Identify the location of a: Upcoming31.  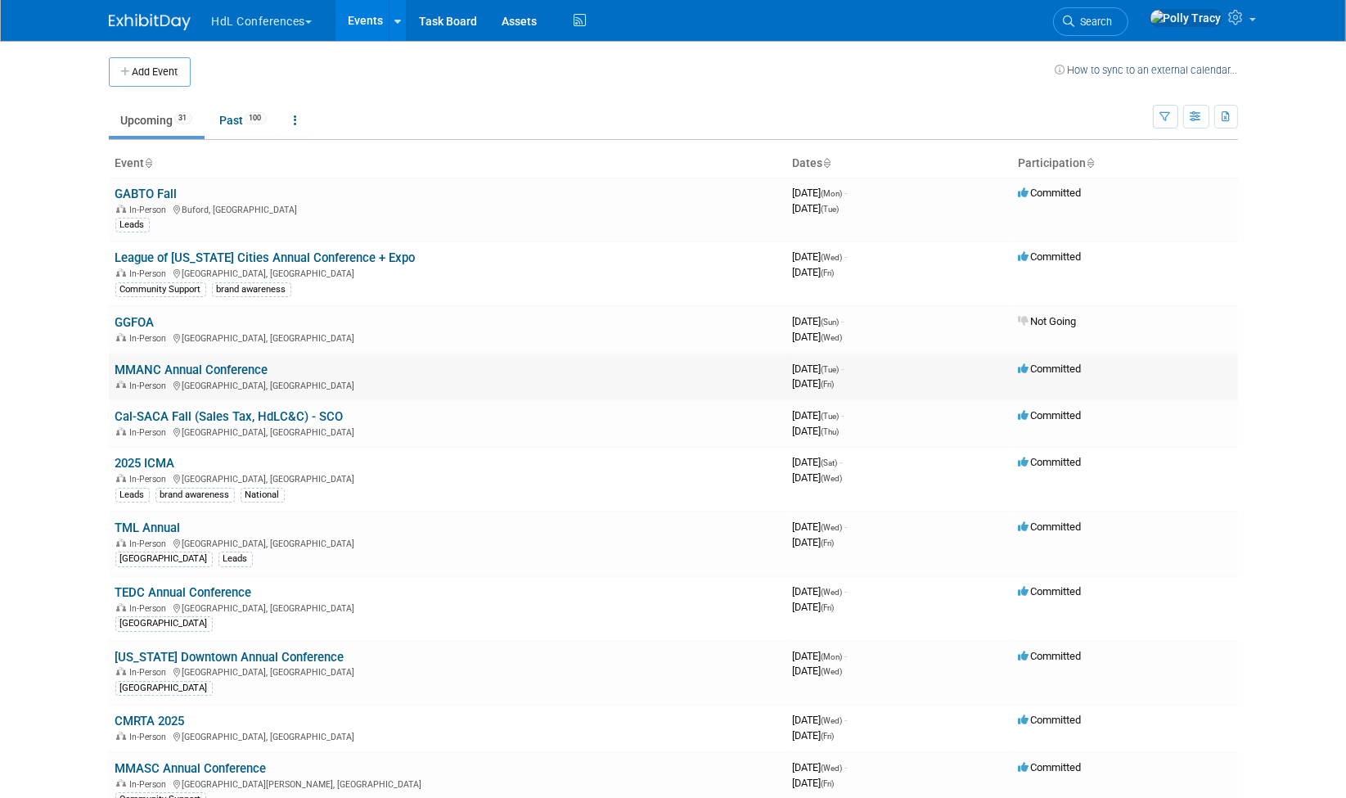
(156, 120).